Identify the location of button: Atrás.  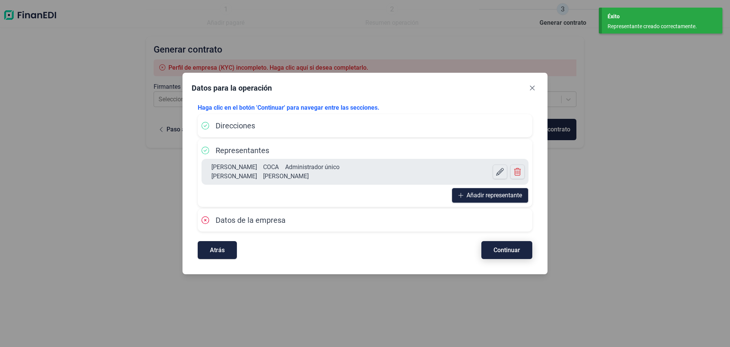
(217, 250).